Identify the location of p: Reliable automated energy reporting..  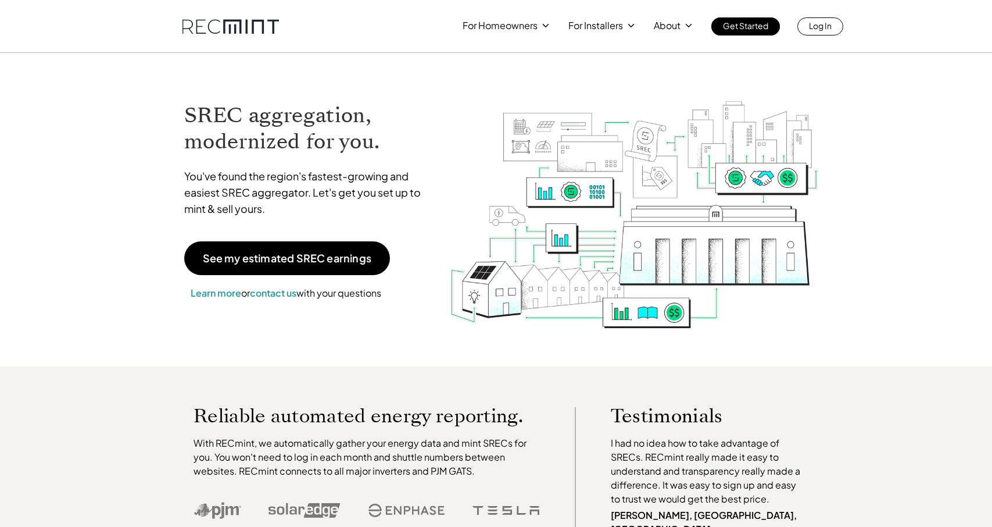
(367, 416).